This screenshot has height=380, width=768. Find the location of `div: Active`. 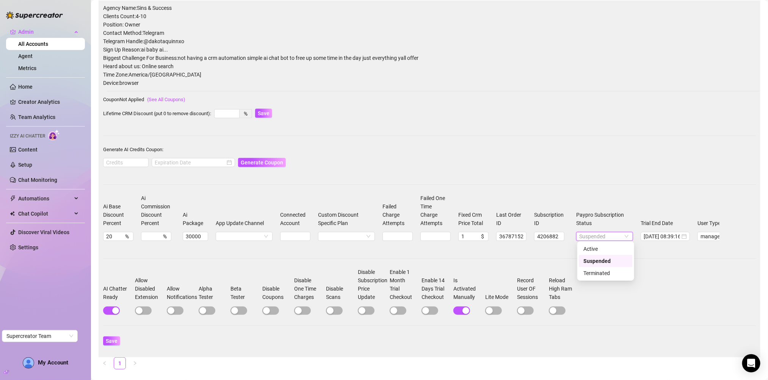

div: Active is located at coordinates (606, 249).